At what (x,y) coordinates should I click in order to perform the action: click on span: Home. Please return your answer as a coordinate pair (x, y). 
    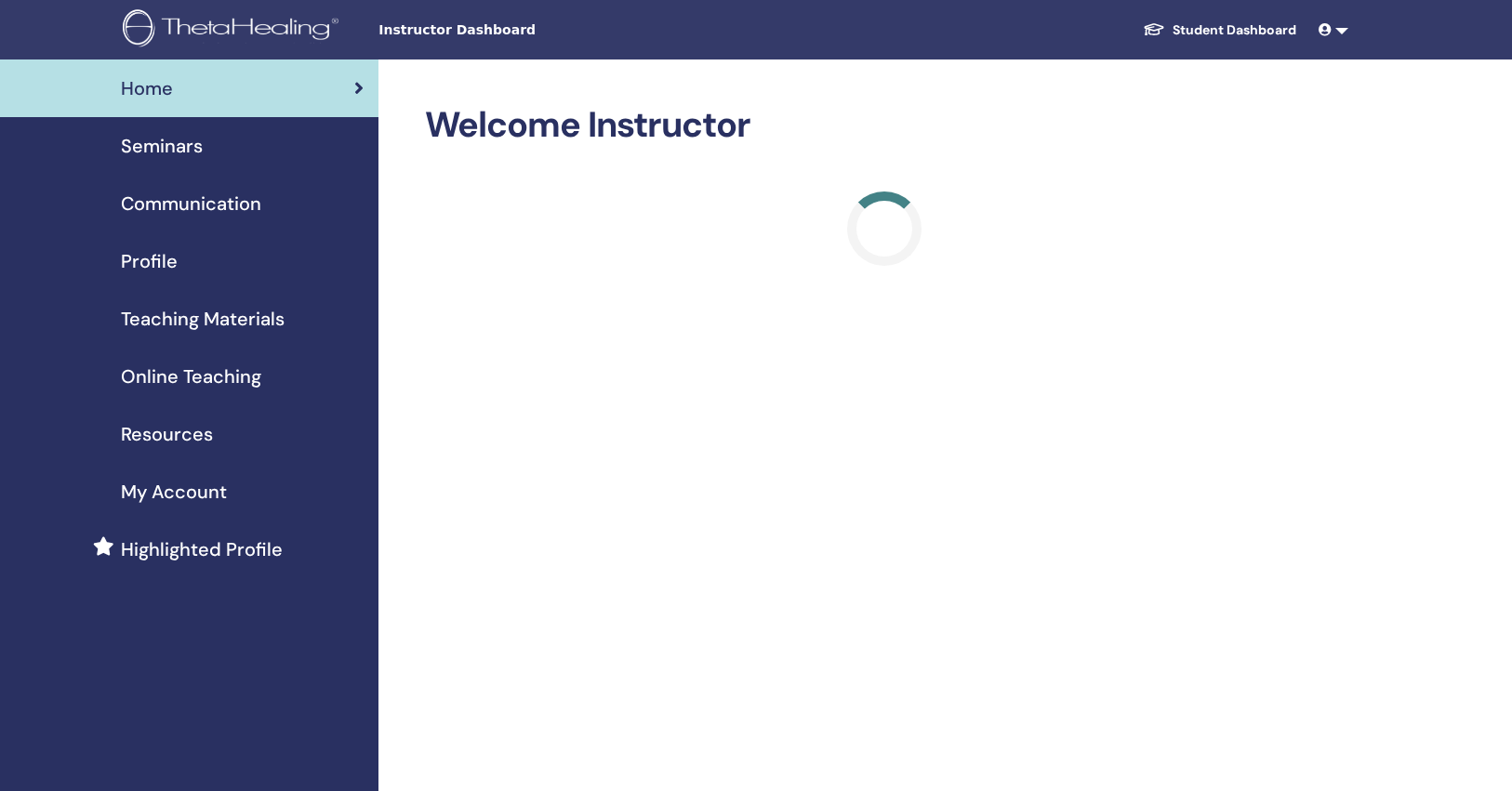
    Looking at the image, I should click on (147, 88).